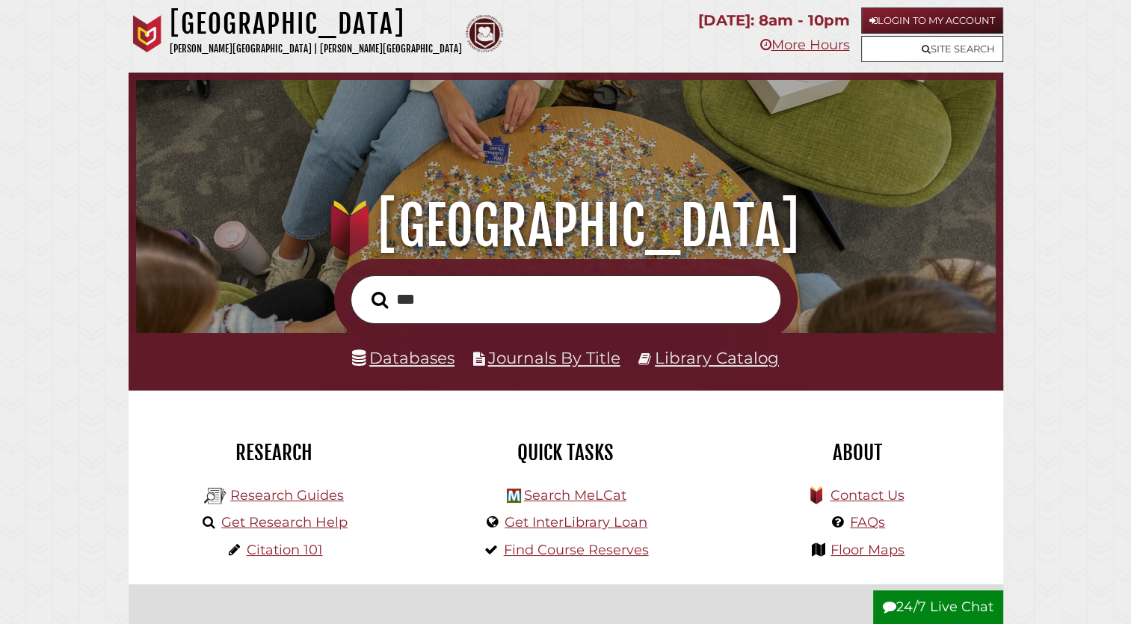  What do you see at coordinates (932, 49) in the screenshot?
I see `a: Site Search` at bounding box center [932, 49].